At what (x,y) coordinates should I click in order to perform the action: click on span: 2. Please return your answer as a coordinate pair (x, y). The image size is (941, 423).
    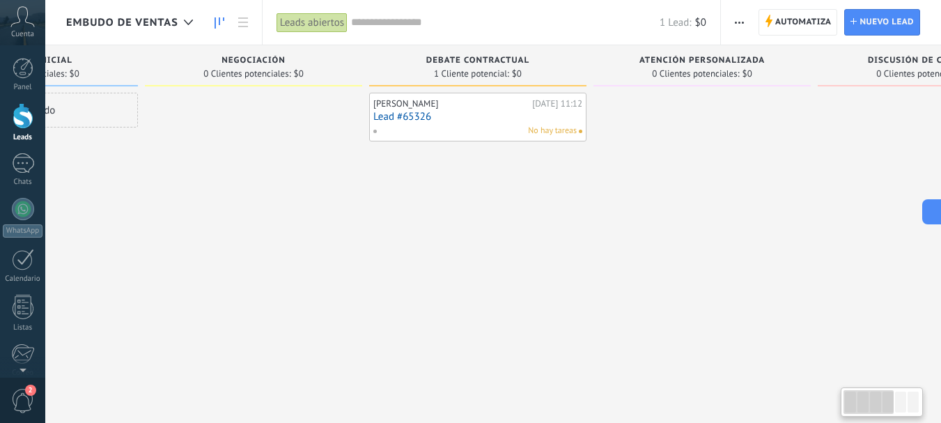
    Looking at the image, I should click on (31, 390).